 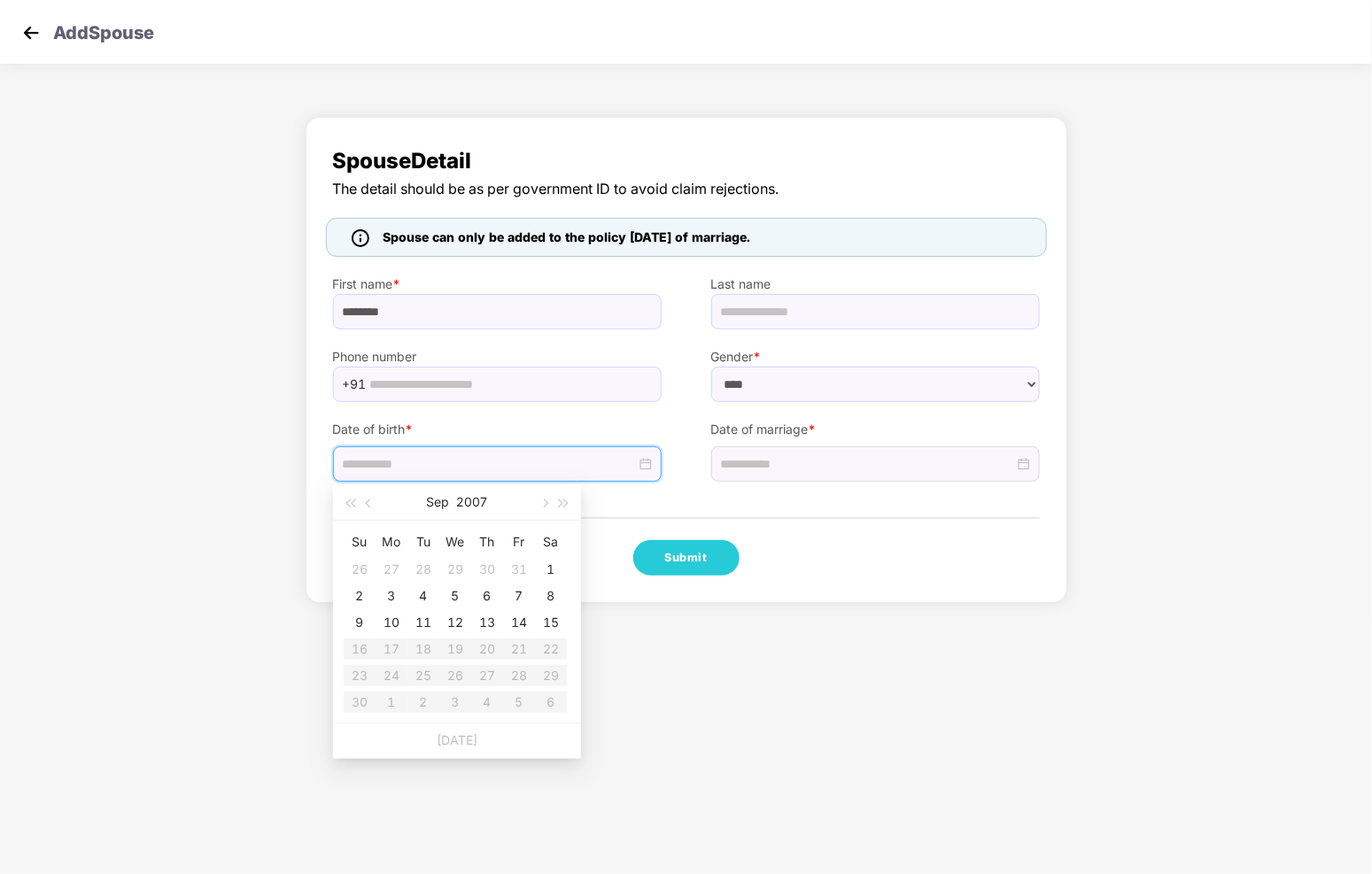 I want to click on td: 2007-09-09, so click(x=360, y=623).